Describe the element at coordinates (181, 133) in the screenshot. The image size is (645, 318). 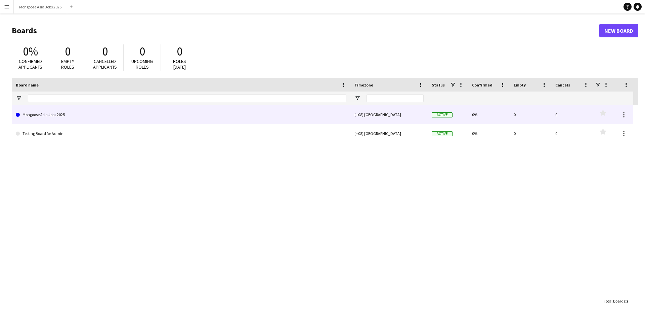
I see `a: Testing Board for Admin` at that location.